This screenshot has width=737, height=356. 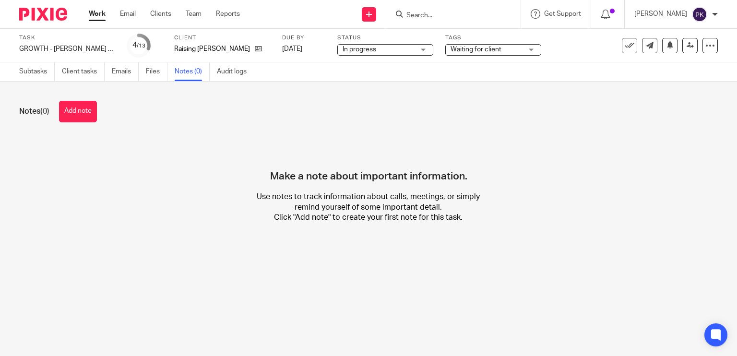 I want to click on a: Subtasks, so click(x=37, y=71).